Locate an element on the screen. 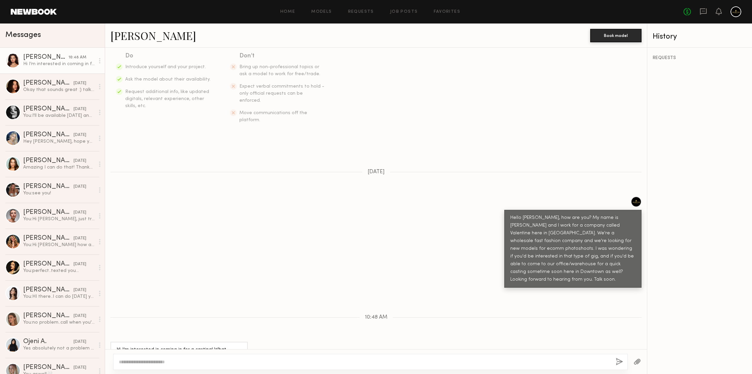 This screenshot has height=374, width=752. div: Amazing I can do that! Thanks so much & looking forward to meeting you!! is located at coordinates (59, 167).